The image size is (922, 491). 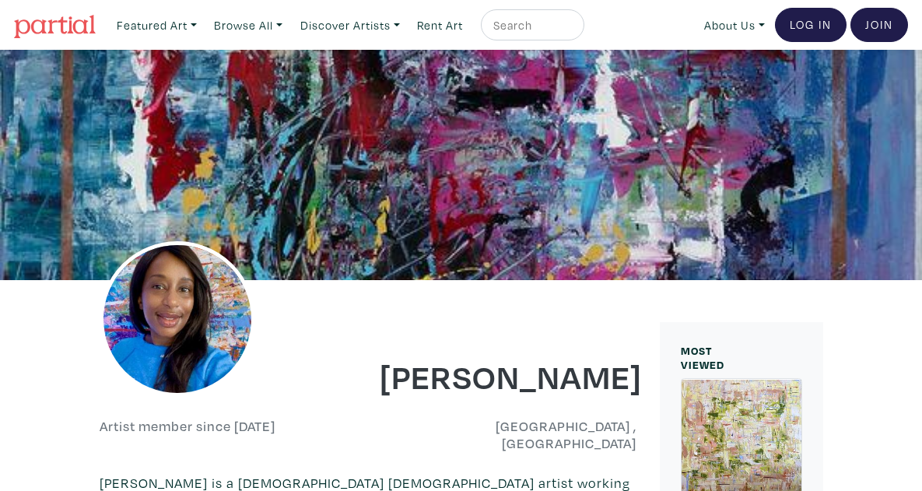 I want to click on a: About Us, so click(x=734, y=25).